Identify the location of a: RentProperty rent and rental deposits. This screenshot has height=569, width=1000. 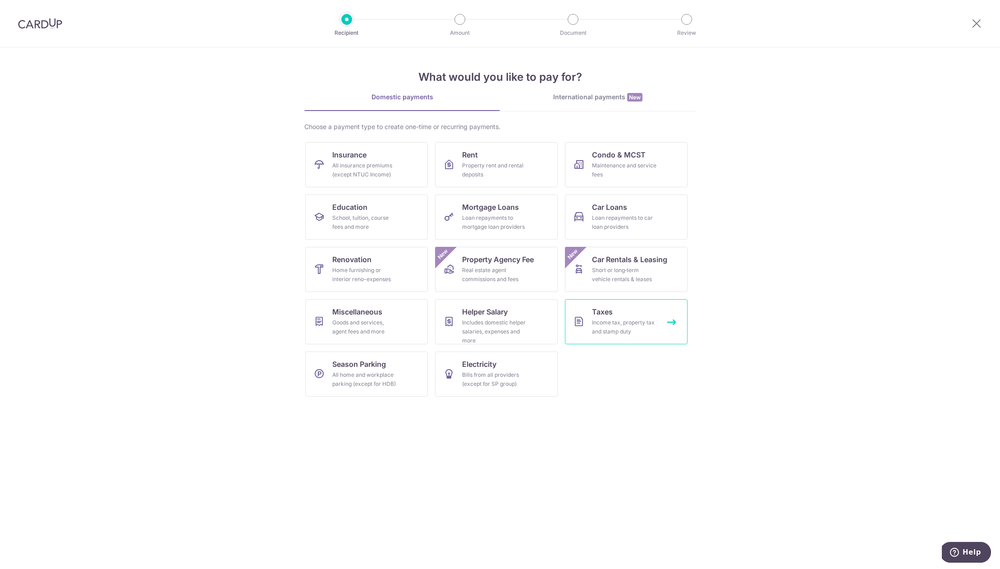
(497, 165).